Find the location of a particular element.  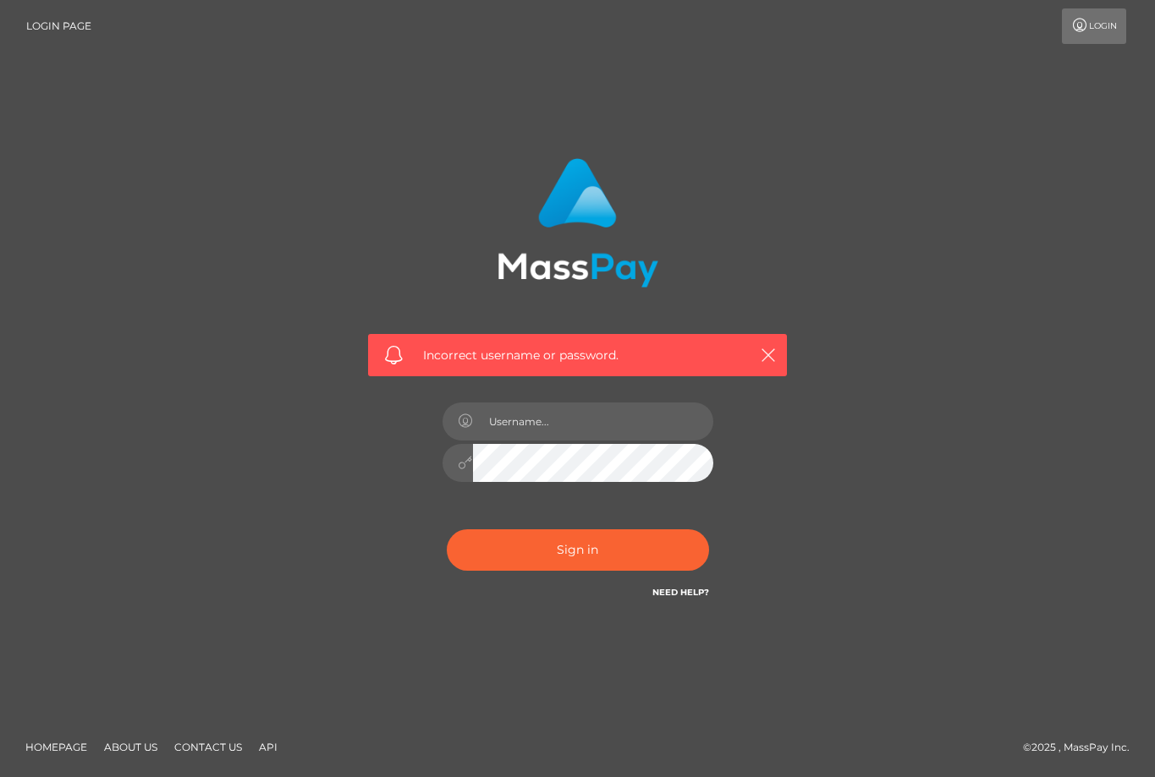

a: About Us is located at coordinates (130, 747).